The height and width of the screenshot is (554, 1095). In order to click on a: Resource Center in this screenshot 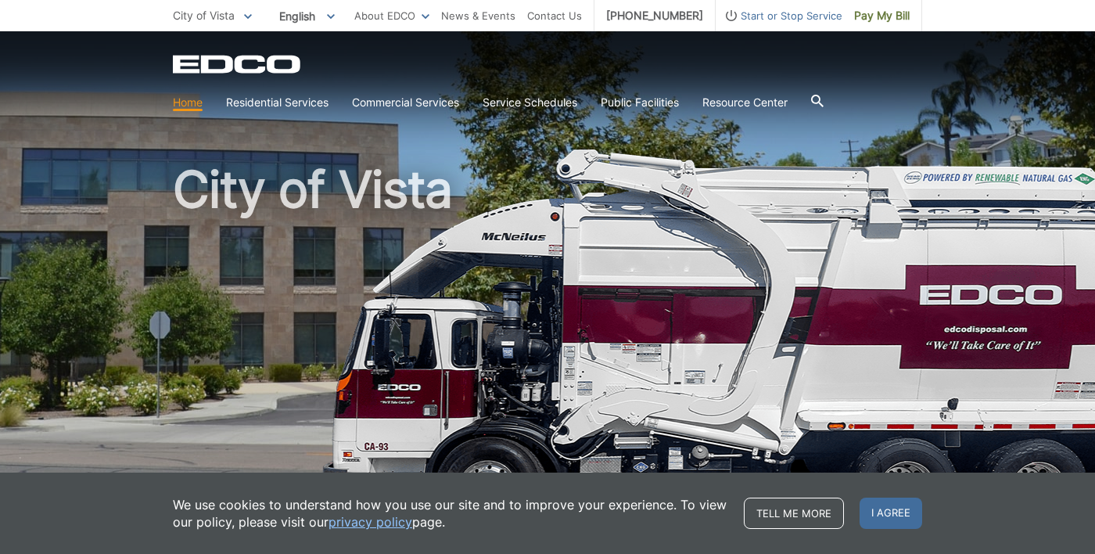, I will do `click(745, 103)`.